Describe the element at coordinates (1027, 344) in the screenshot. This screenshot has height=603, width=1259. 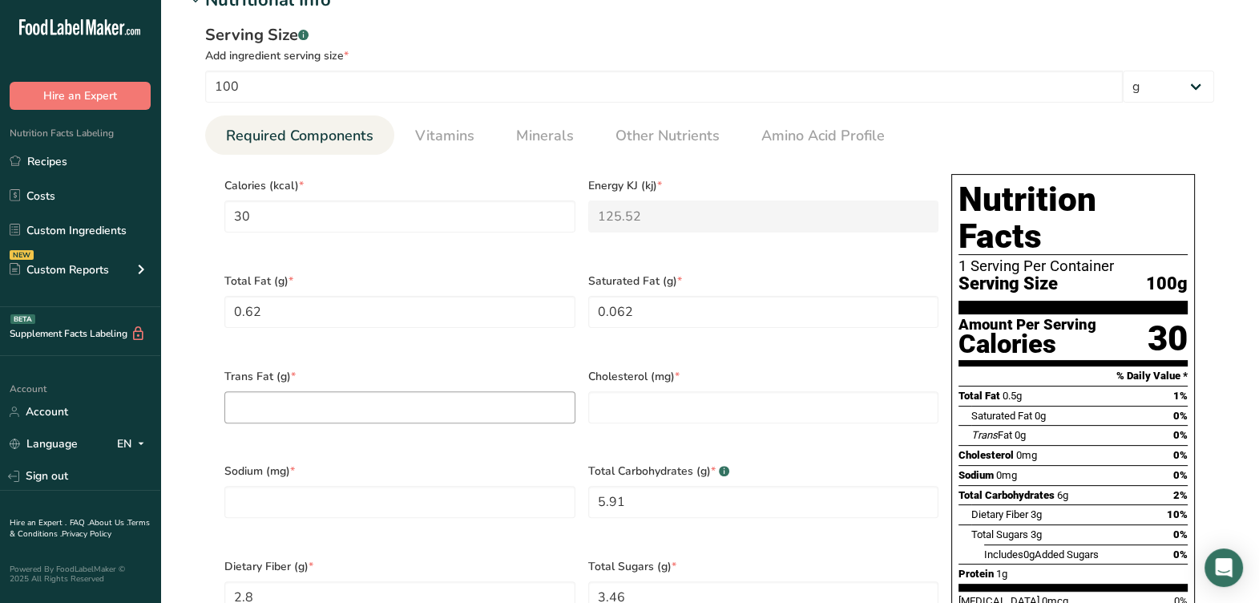
I see `div: Calories` at that location.